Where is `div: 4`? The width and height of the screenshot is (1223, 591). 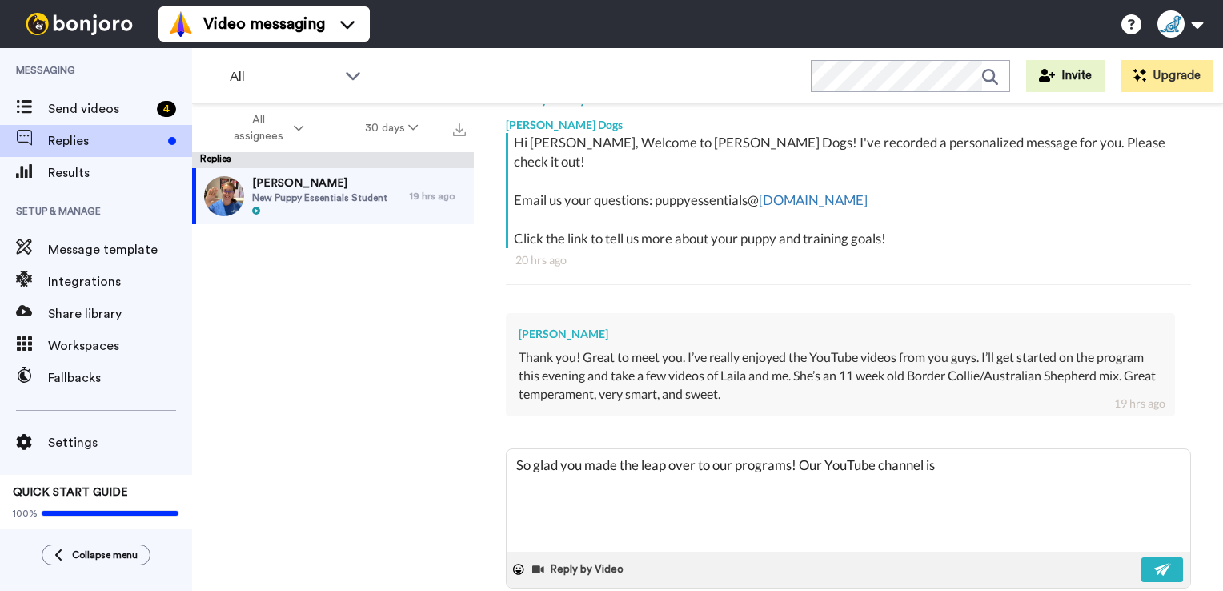
div: 4 is located at coordinates (167, 109).